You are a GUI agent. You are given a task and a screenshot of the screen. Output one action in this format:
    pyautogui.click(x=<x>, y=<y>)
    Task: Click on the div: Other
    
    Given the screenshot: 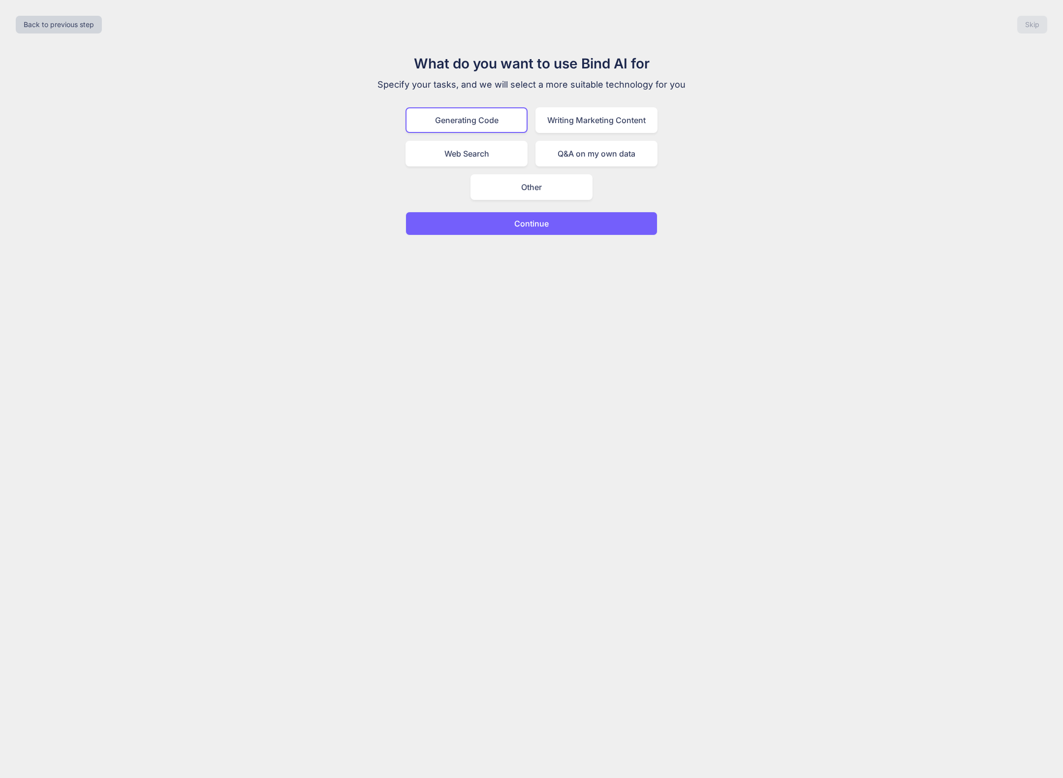 What is the action you would take?
    pyautogui.click(x=532, y=187)
    